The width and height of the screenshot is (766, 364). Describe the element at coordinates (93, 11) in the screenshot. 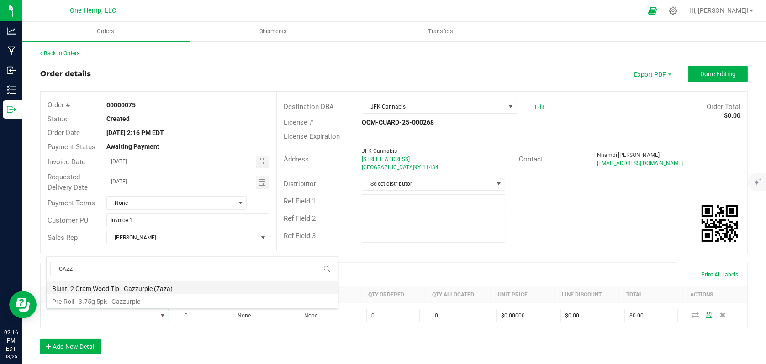

I see `span: One Hemp, LLC` at that location.